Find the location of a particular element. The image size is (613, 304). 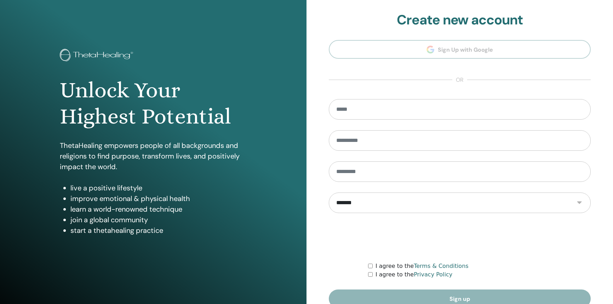

h2: Create new account is located at coordinates (460, 20).